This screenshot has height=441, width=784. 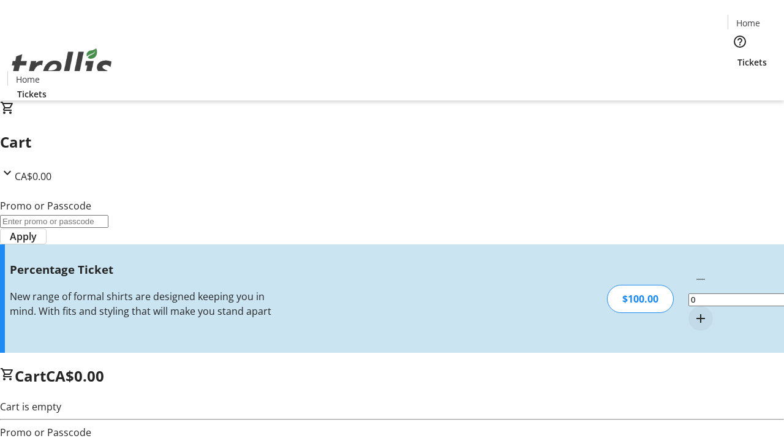 What do you see at coordinates (701, 319) in the screenshot?
I see `button: Increment by one` at bounding box center [701, 319].